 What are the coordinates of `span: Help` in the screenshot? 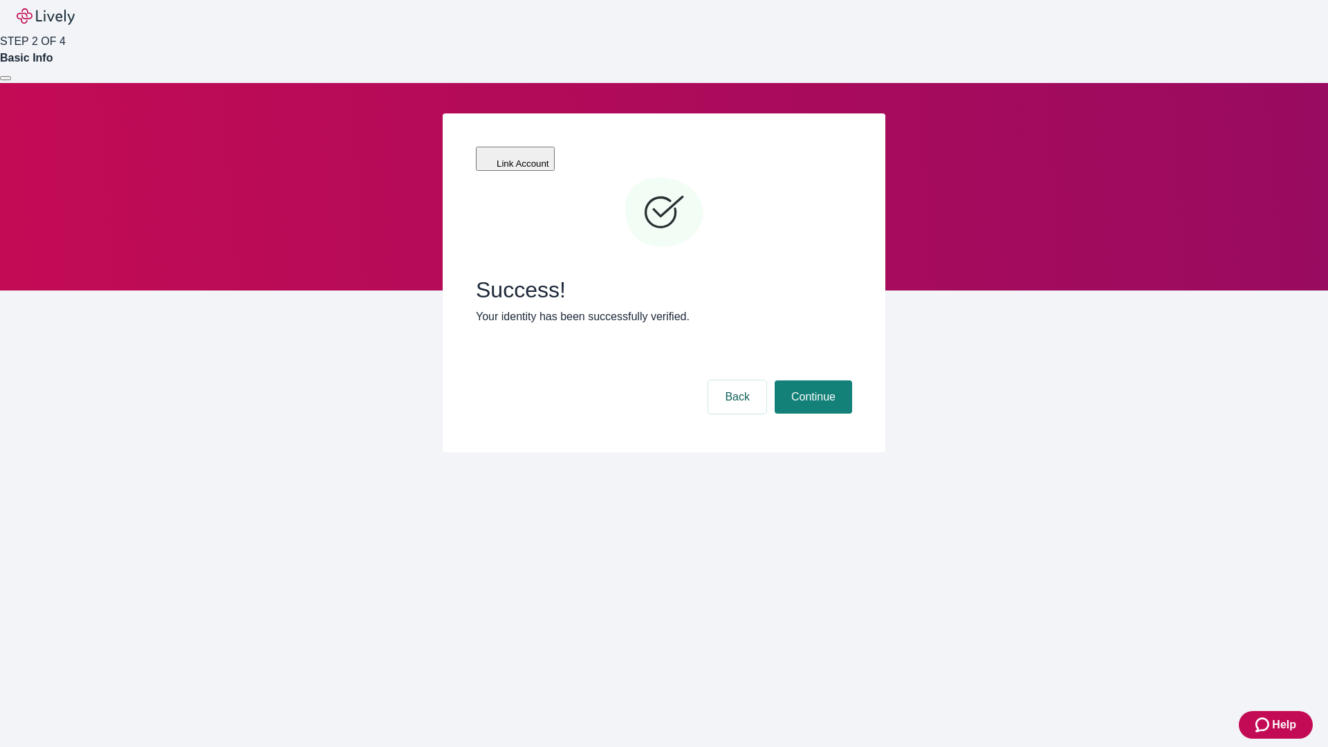 It's located at (1284, 725).